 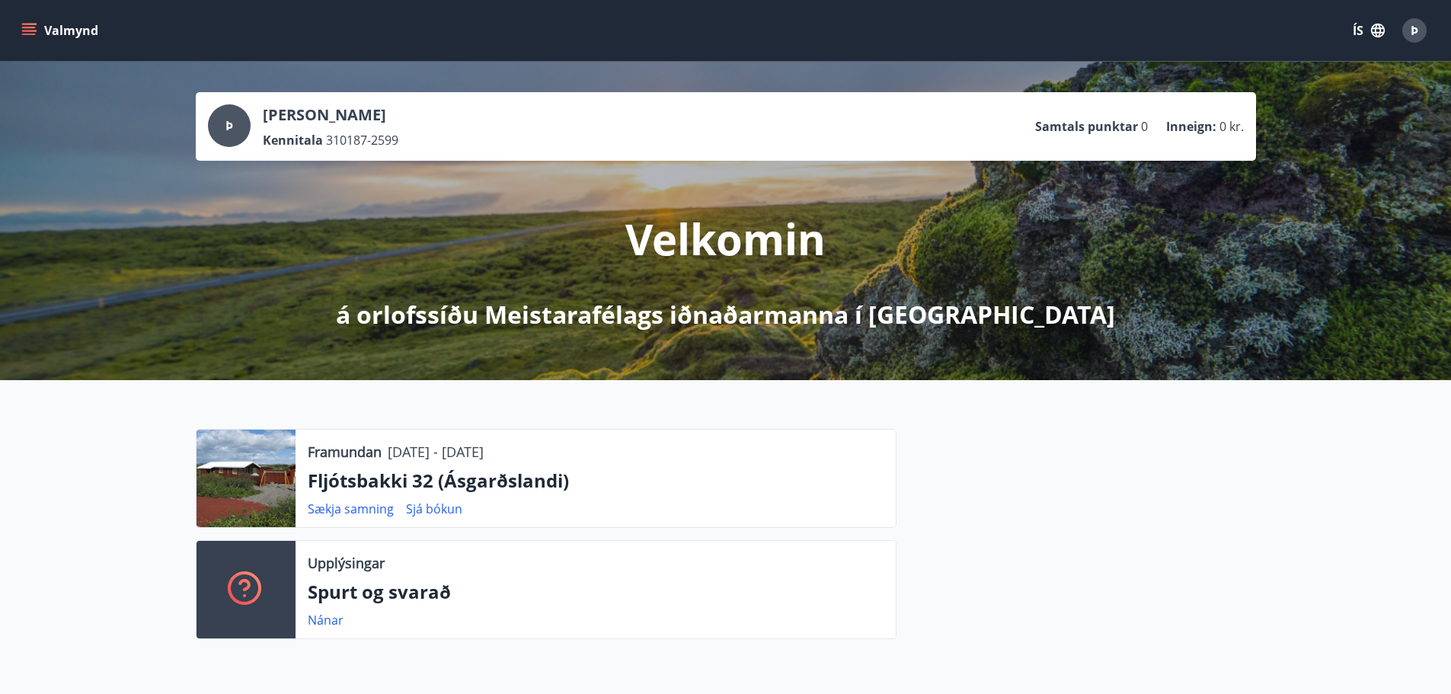 I want to click on span: 0, so click(x=1144, y=126).